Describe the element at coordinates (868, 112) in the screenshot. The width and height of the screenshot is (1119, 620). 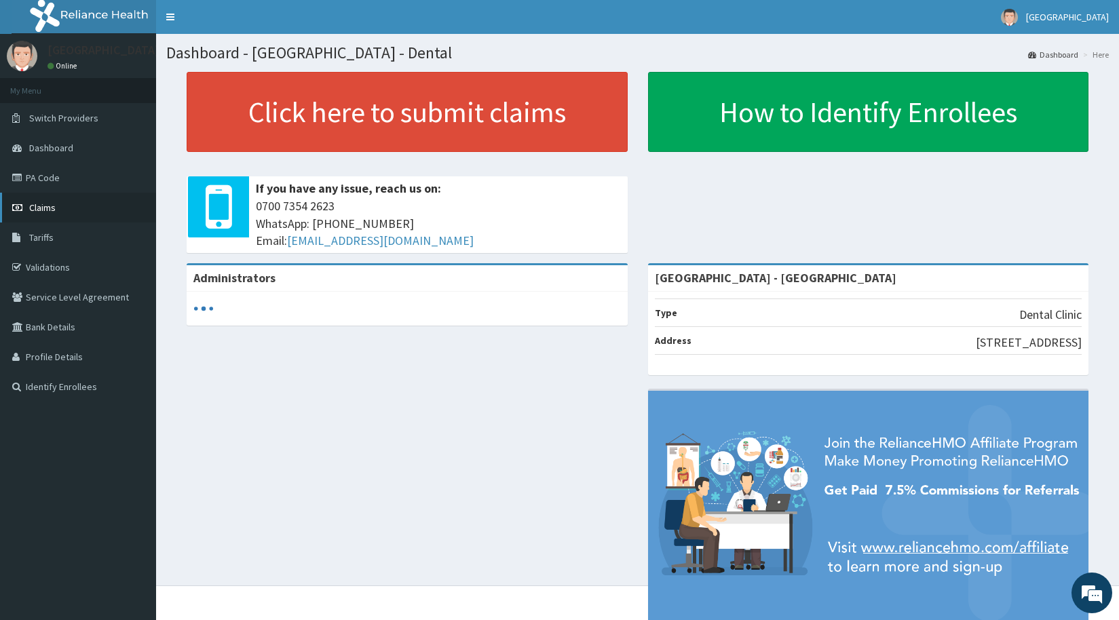
I see `a: How to Identify Enrollees` at that location.